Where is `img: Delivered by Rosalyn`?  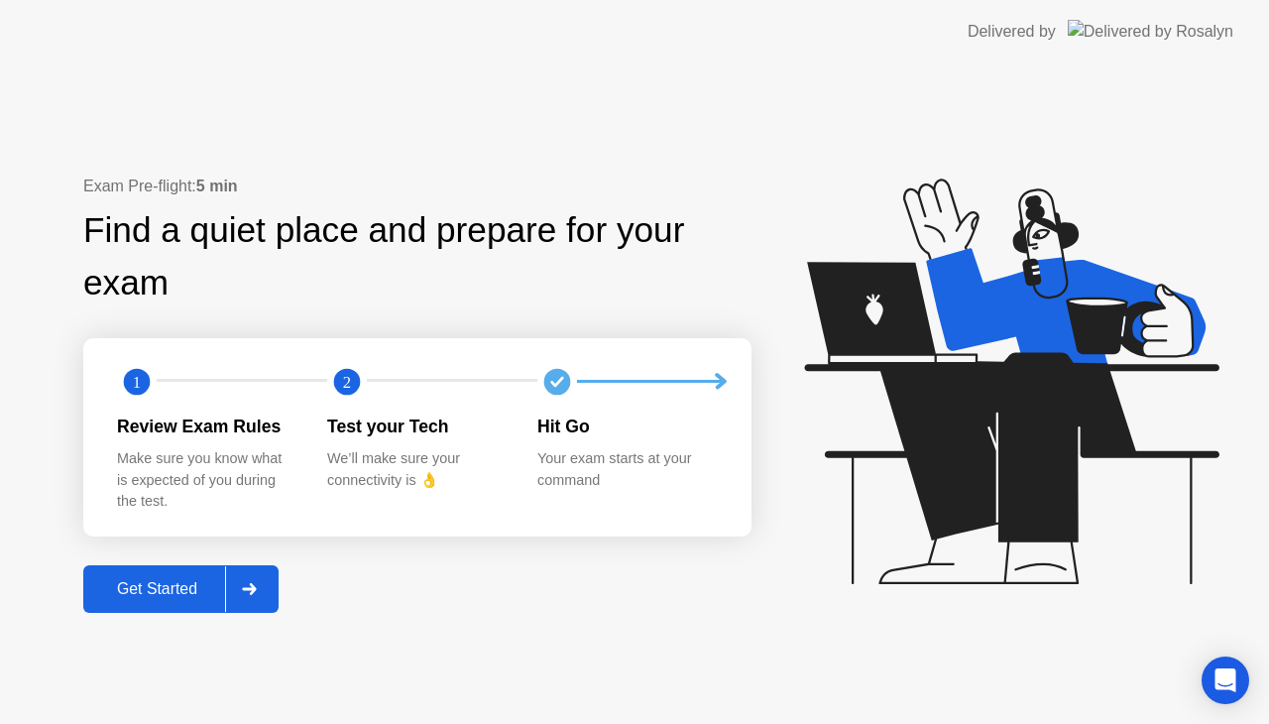 img: Delivered by Rosalyn is located at coordinates (1150, 31).